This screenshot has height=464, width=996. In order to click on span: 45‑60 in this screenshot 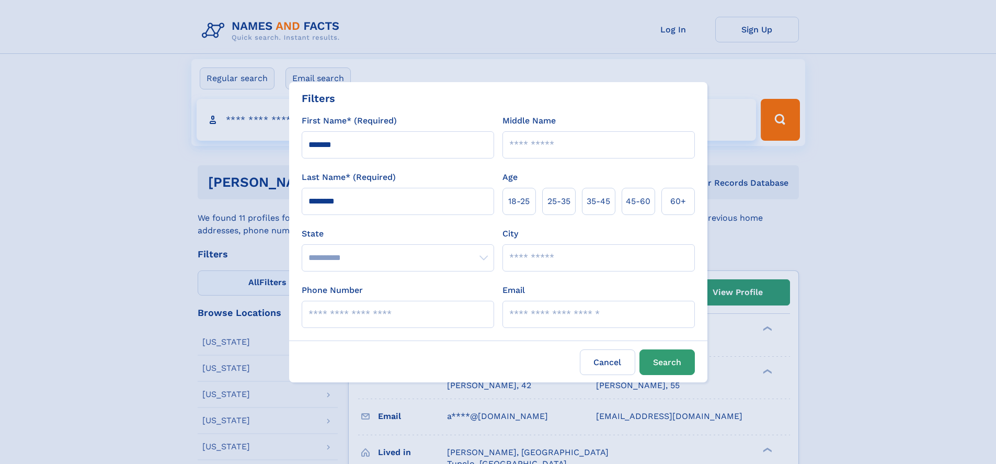, I will do `click(638, 201)`.